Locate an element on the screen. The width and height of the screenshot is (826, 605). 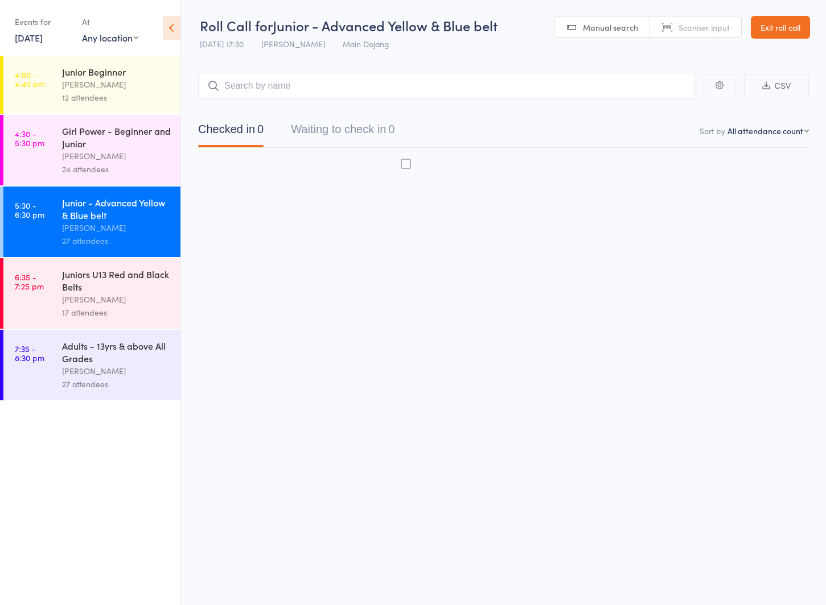
input: Search by name is located at coordinates (446, 86).